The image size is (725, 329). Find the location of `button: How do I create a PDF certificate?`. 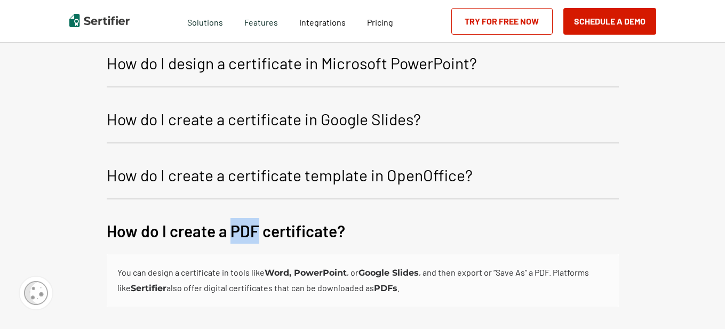

button: How do I create a PDF certificate? is located at coordinates (363, 232).